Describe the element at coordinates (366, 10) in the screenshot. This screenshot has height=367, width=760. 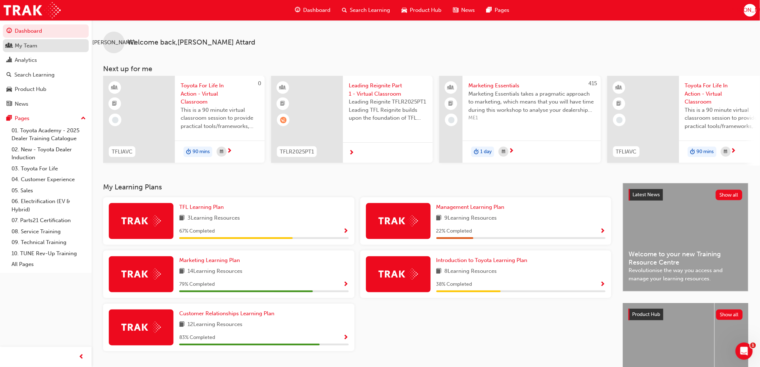
I see `a: search-iconSearch Learning` at that location.